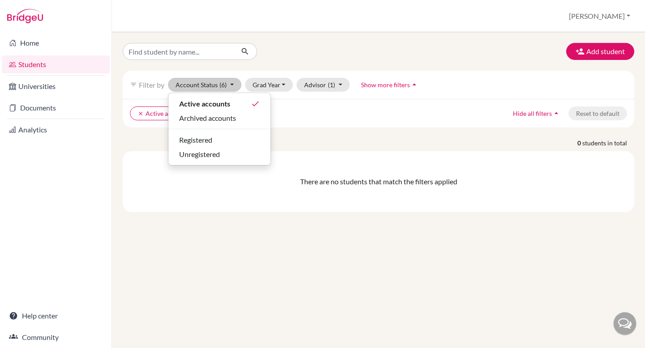 The width and height of the screenshot is (645, 348). Describe the element at coordinates (163, 113) in the screenshot. I see `button: clearActive accounts` at that location.